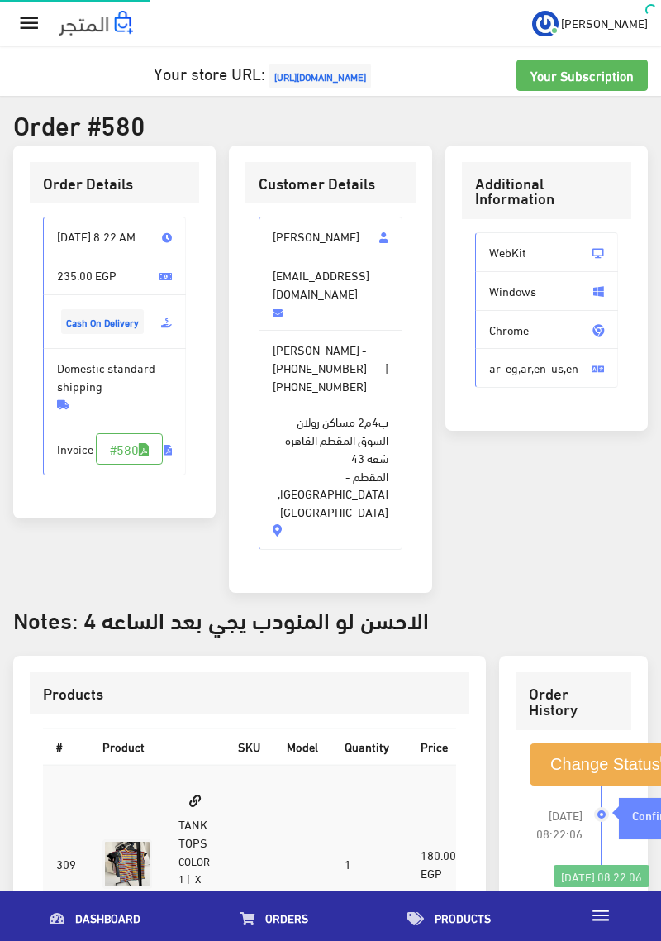  Describe the element at coordinates (463, 917) in the screenshot. I see `span: Products` at that location.